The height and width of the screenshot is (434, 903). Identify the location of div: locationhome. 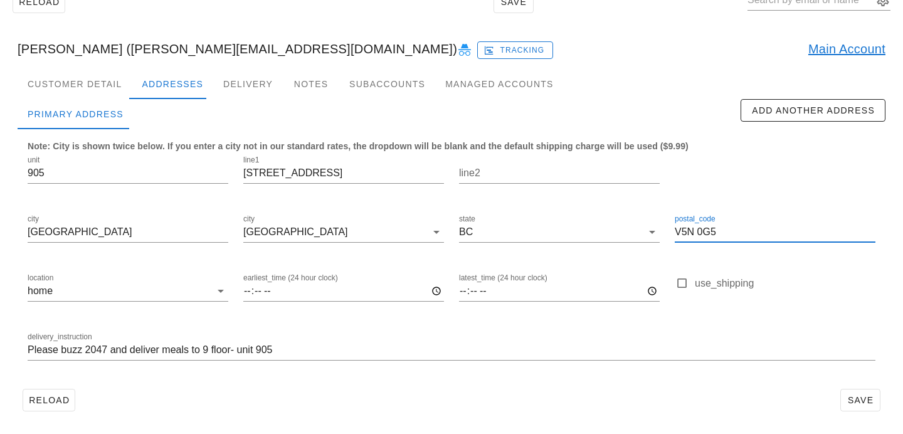
(128, 291).